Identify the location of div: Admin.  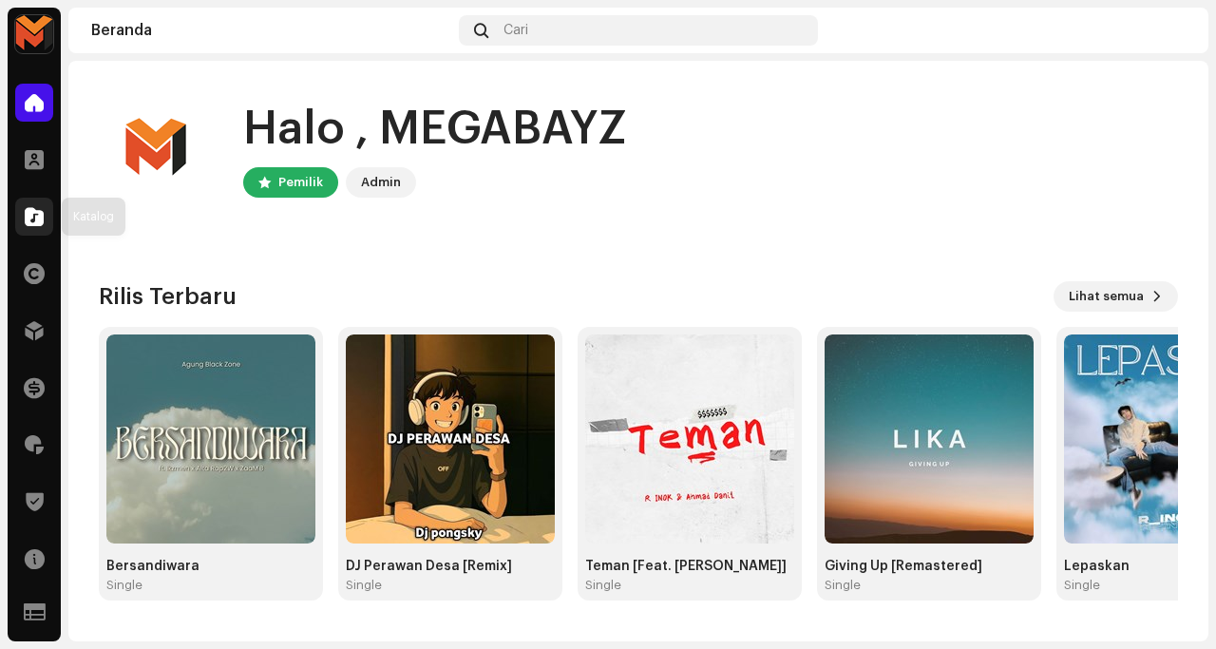
(381, 182).